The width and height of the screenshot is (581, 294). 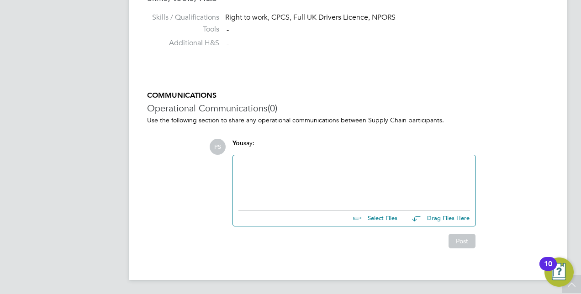 What do you see at coordinates (548, 270) in the screenshot?
I see `div: 10` at bounding box center [548, 270].